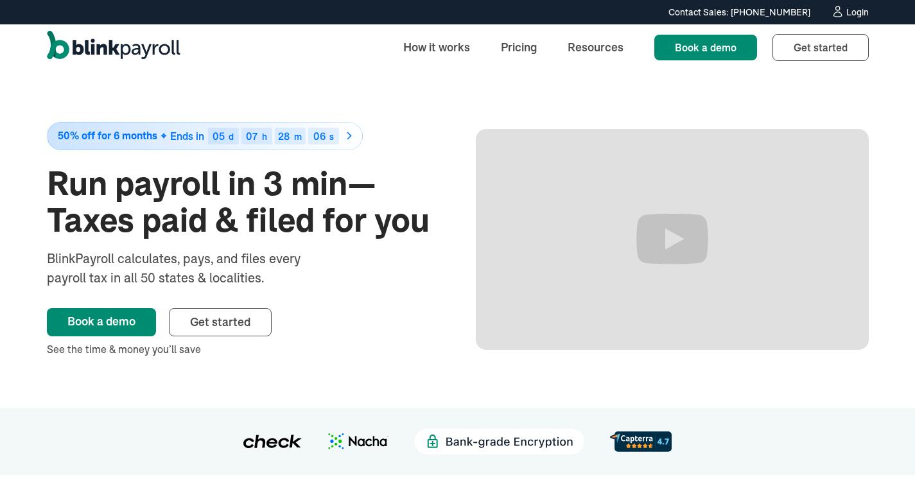 The image size is (915, 491). I want to click on img: d56c0860-961d-46a8-819e-eda1494028f8.svg, so click(641, 441).